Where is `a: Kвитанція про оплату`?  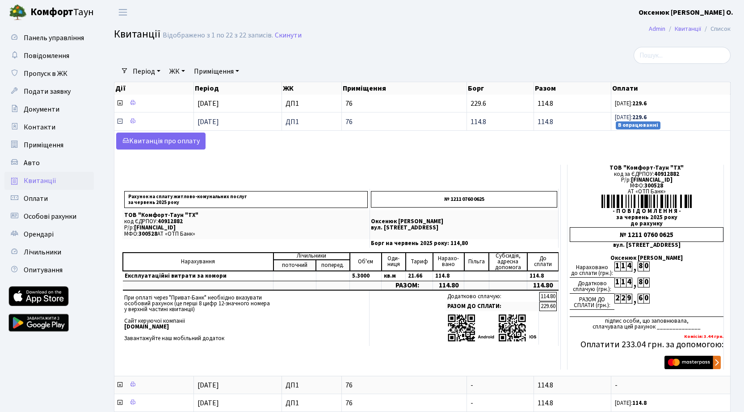
a: Kвитанція про оплату is located at coordinates (161, 141).